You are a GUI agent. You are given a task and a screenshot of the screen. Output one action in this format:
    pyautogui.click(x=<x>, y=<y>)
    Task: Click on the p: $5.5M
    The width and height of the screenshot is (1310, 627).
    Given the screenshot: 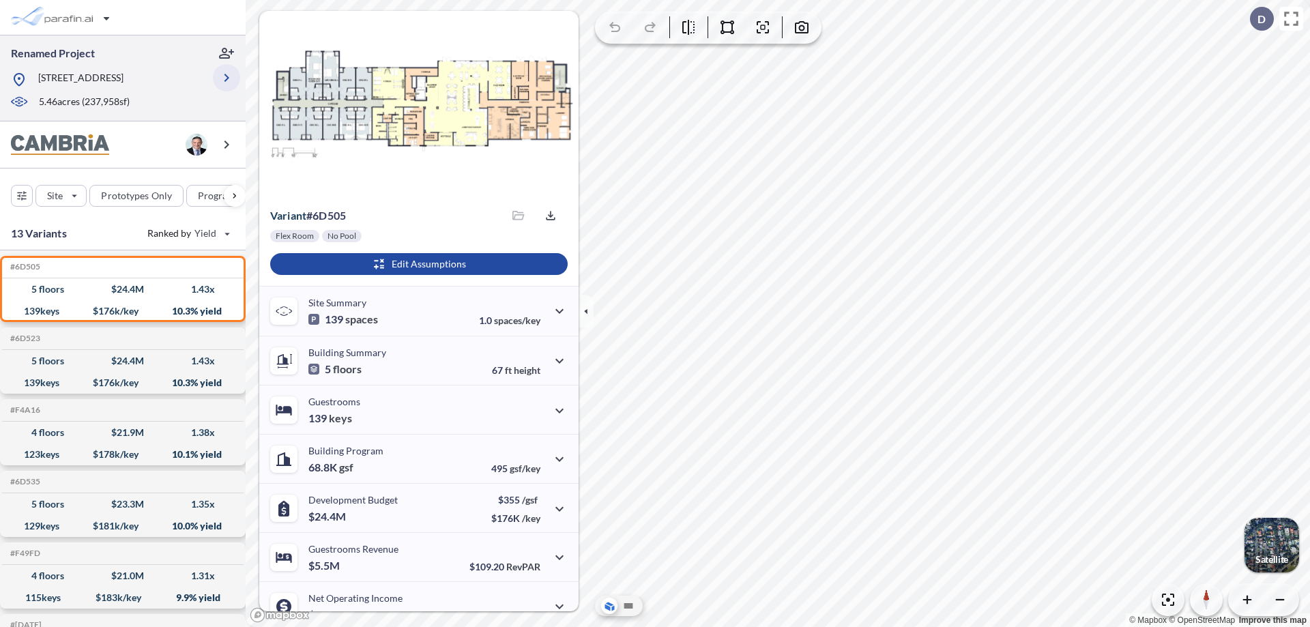 What is the action you would take?
    pyautogui.click(x=325, y=566)
    